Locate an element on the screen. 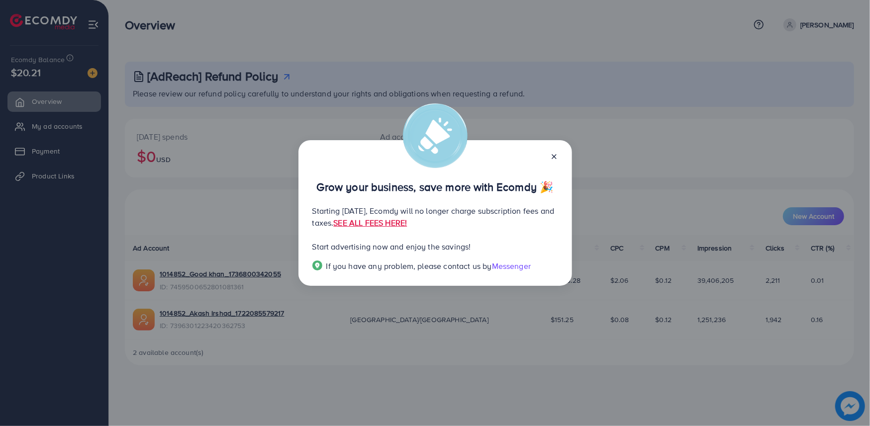 Image resolution: width=870 pixels, height=426 pixels. p: Start advertising now and enjoy the savings! is located at coordinates (435, 247).